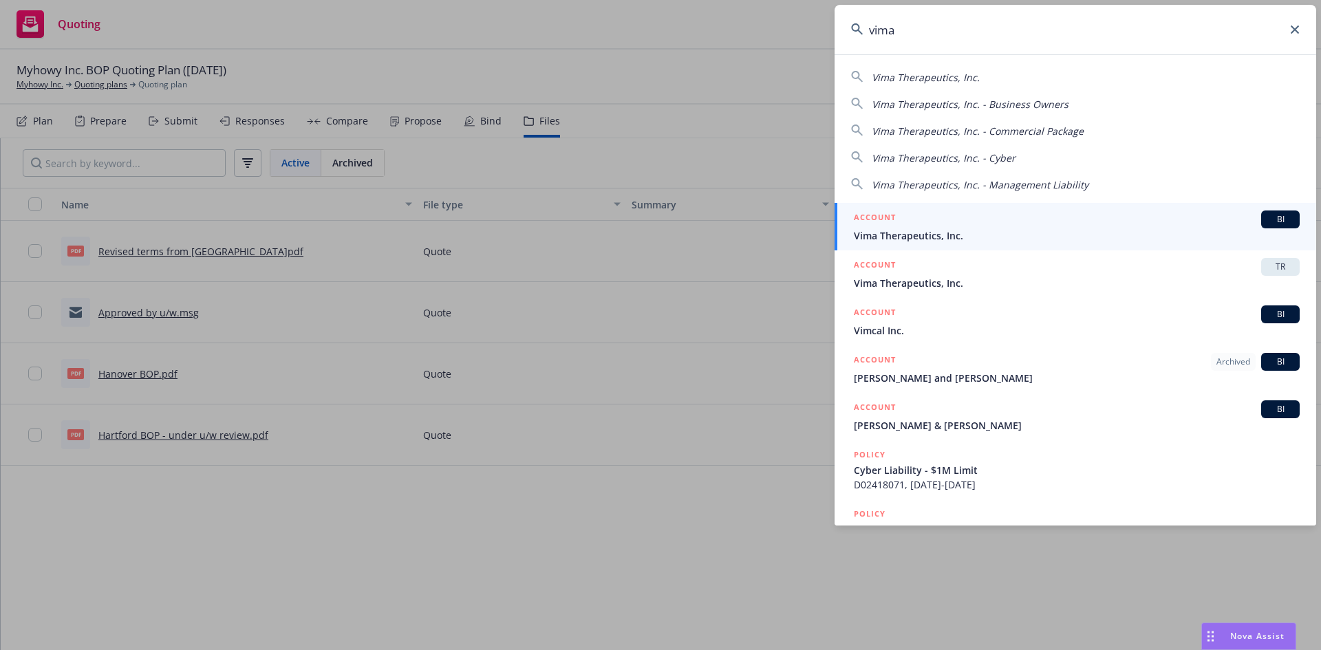  Describe the element at coordinates (1075, 30) in the screenshot. I see `input: Search...` at that location.